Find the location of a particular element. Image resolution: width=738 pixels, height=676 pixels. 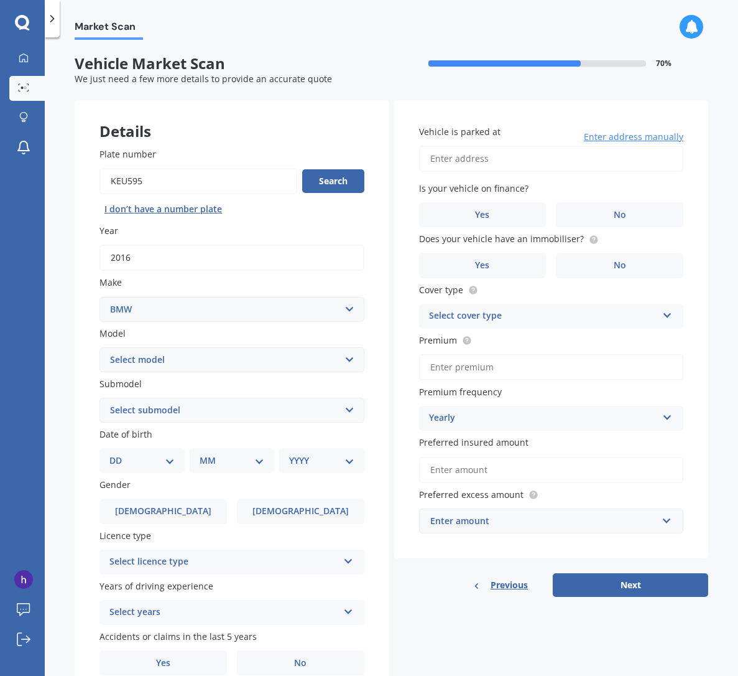

span: Vehicle Market Scan is located at coordinates (233, 63).